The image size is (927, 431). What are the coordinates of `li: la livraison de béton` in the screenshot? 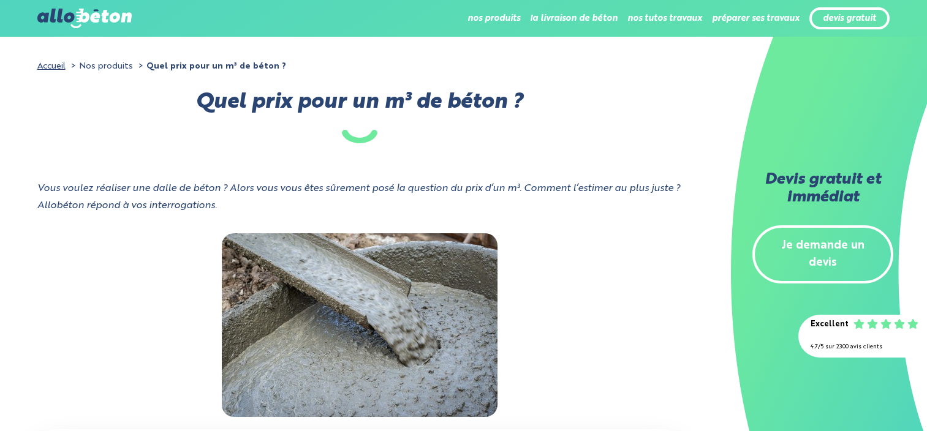 It's located at (573, 18).